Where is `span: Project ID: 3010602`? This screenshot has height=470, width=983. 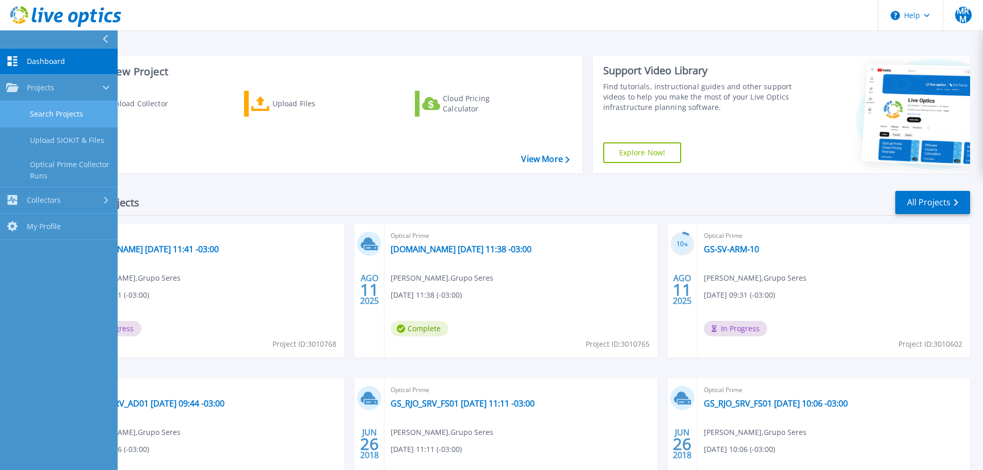 span: Project ID: 3010602 is located at coordinates (930, 344).